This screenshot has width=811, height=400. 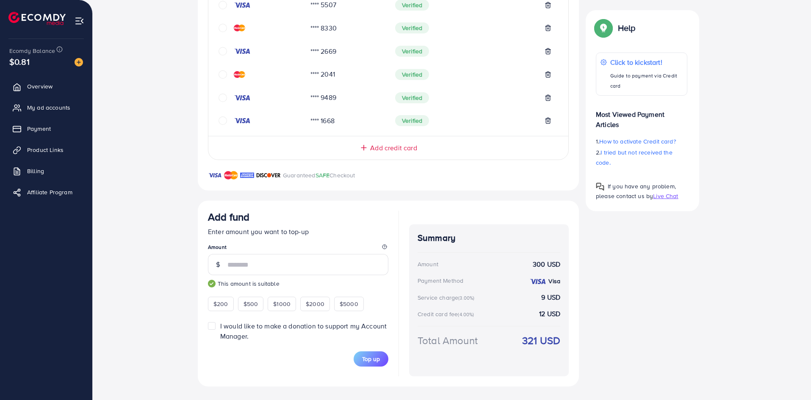 What do you see at coordinates (251, 304) in the screenshot?
I see `span: $500` at bounding box center [251, 304].